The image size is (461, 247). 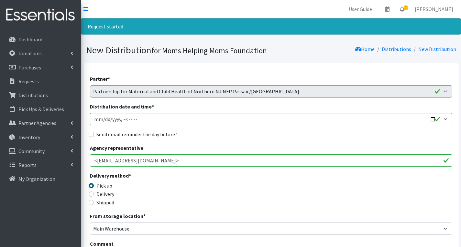 What do you see at coordinates (41, 109) in the screenshot?
I see `p: Pick Ups & Deliveries` at bounding box center [41, 109].